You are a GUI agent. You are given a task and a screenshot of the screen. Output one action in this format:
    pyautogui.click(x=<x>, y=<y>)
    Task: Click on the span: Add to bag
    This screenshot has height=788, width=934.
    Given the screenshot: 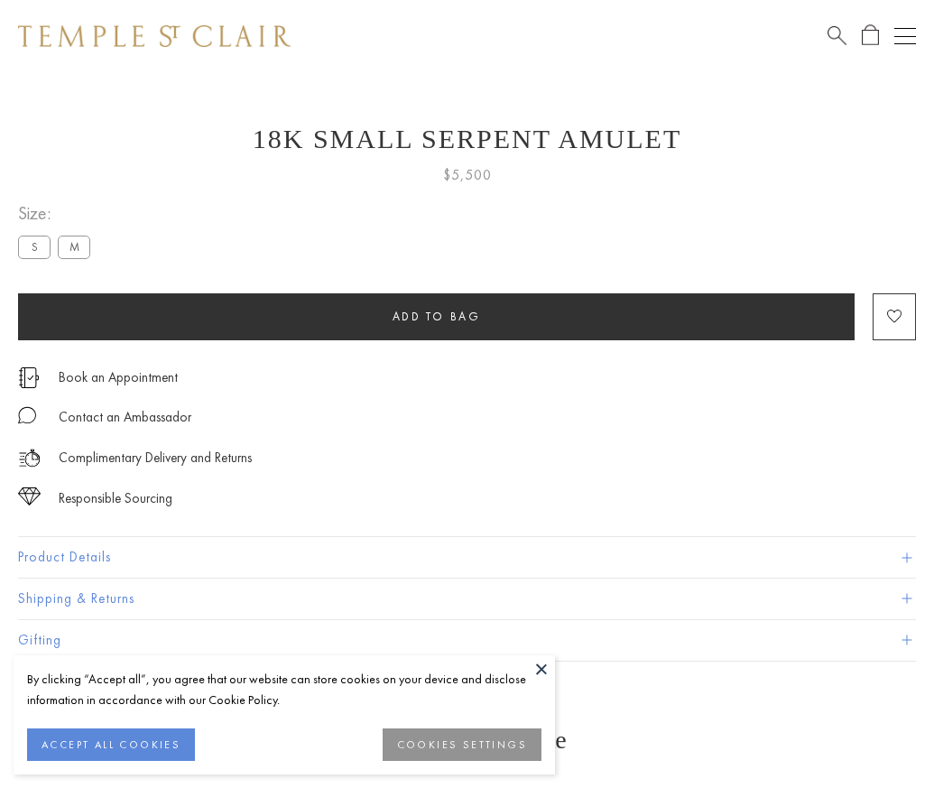 What is the action you would take?
    pyautogui.click(x=437, y=316)
    